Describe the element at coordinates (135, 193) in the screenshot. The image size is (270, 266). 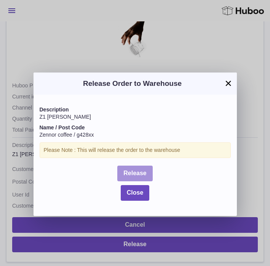
I see `button: Close` at that location.